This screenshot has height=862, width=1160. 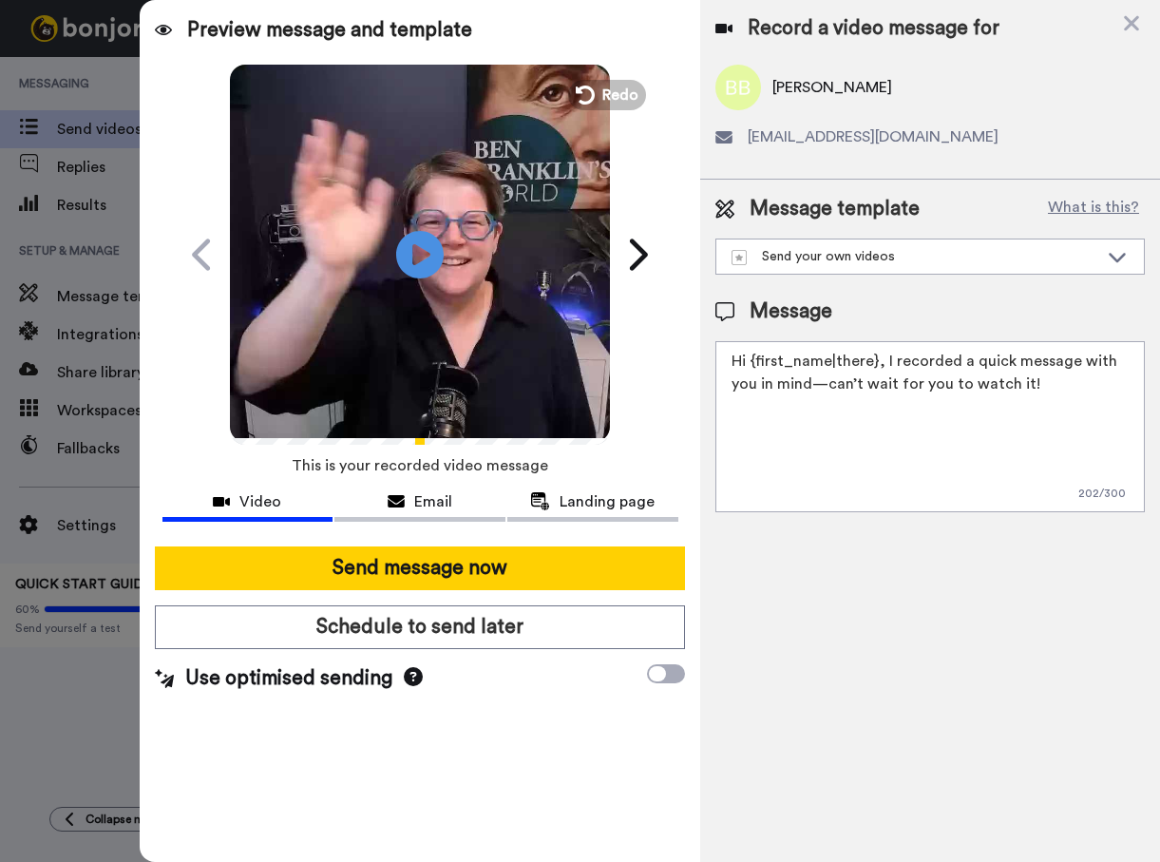 I want to click on img: demo-template.svg, so click(x=739, y=257).